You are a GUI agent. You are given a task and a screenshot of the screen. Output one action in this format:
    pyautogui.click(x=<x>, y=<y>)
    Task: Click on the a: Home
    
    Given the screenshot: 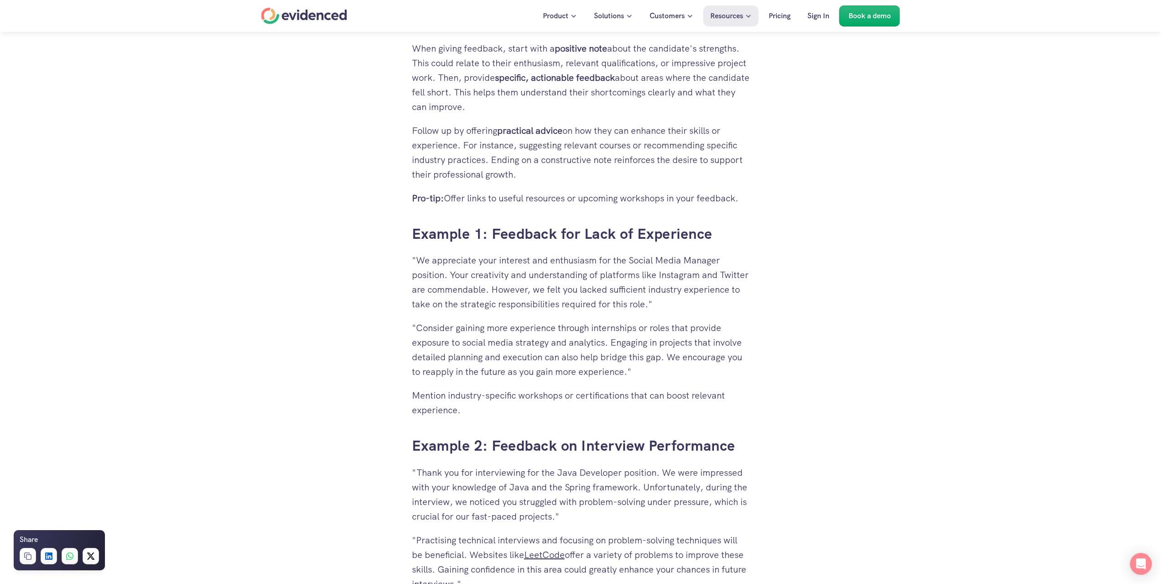 What is the action you would take?
    pyautogui.click(x=304, y=16)
    